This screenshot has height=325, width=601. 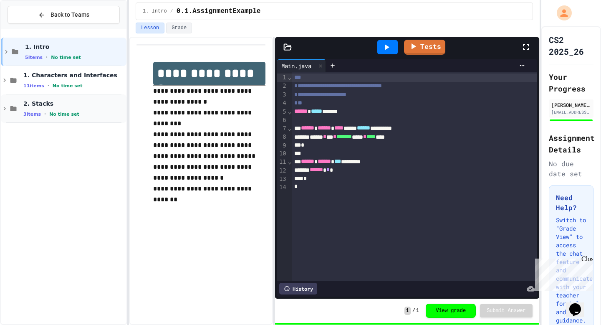 I want to click on div: 10, so click(x=282, y=154).